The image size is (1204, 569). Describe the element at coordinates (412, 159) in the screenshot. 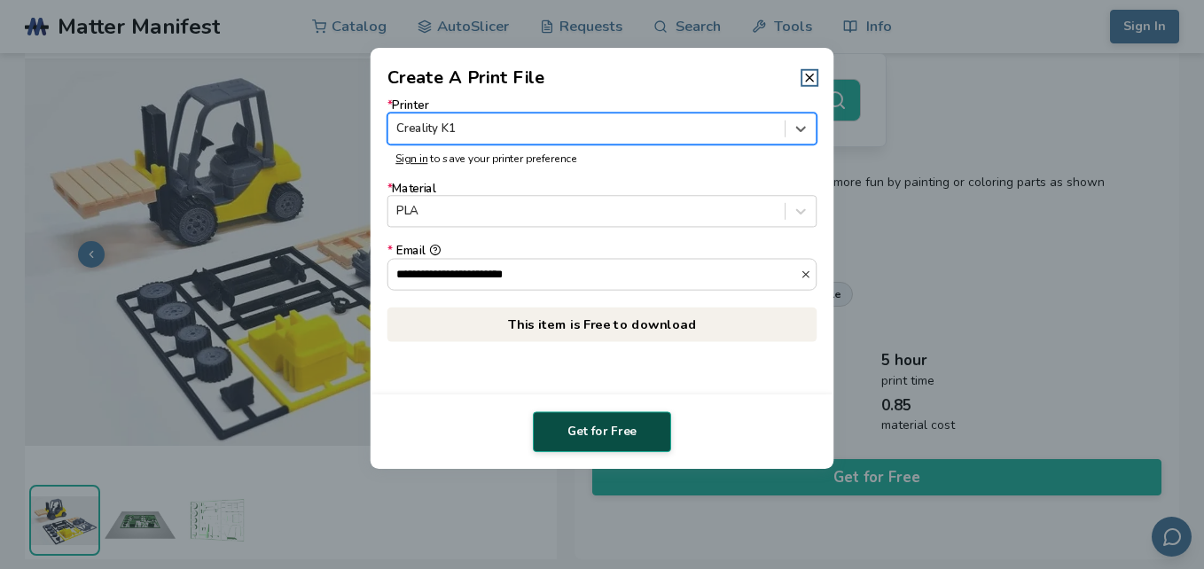

I see `a: Sign in` at that location.